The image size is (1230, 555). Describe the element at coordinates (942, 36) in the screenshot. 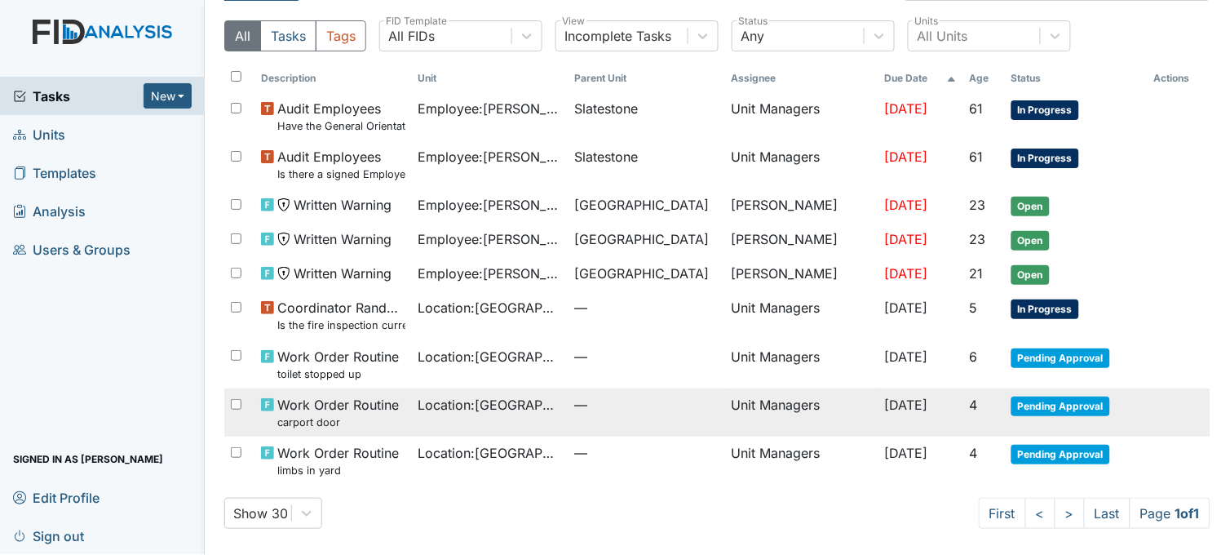

I see `div: All Units` at that location.